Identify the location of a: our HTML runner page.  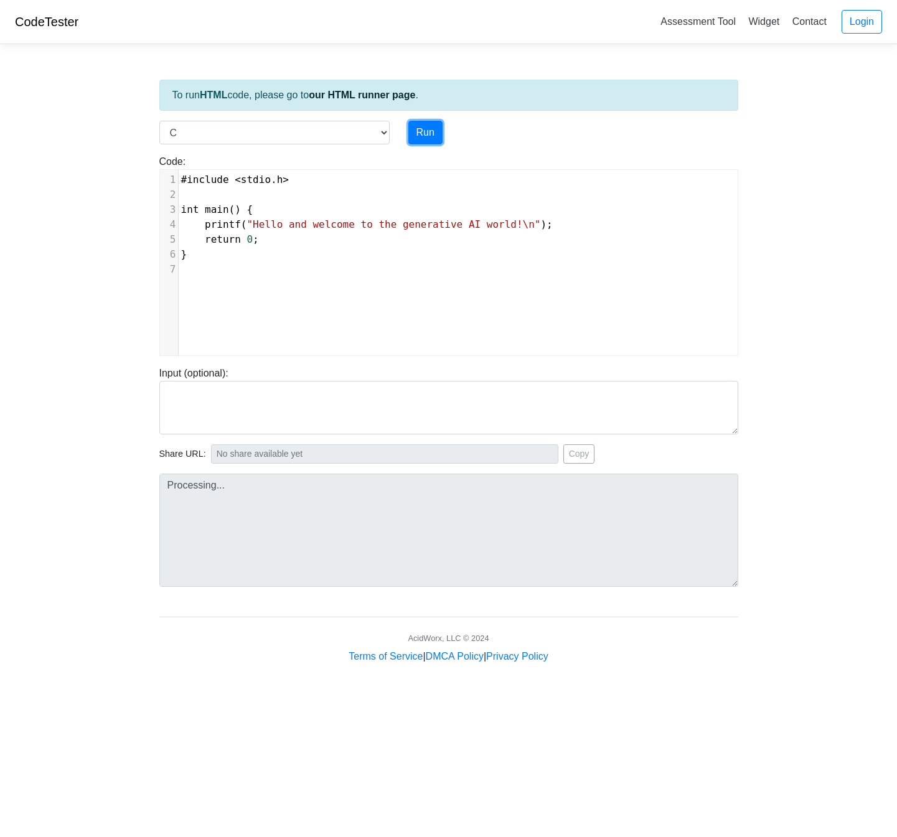
(362, 95).